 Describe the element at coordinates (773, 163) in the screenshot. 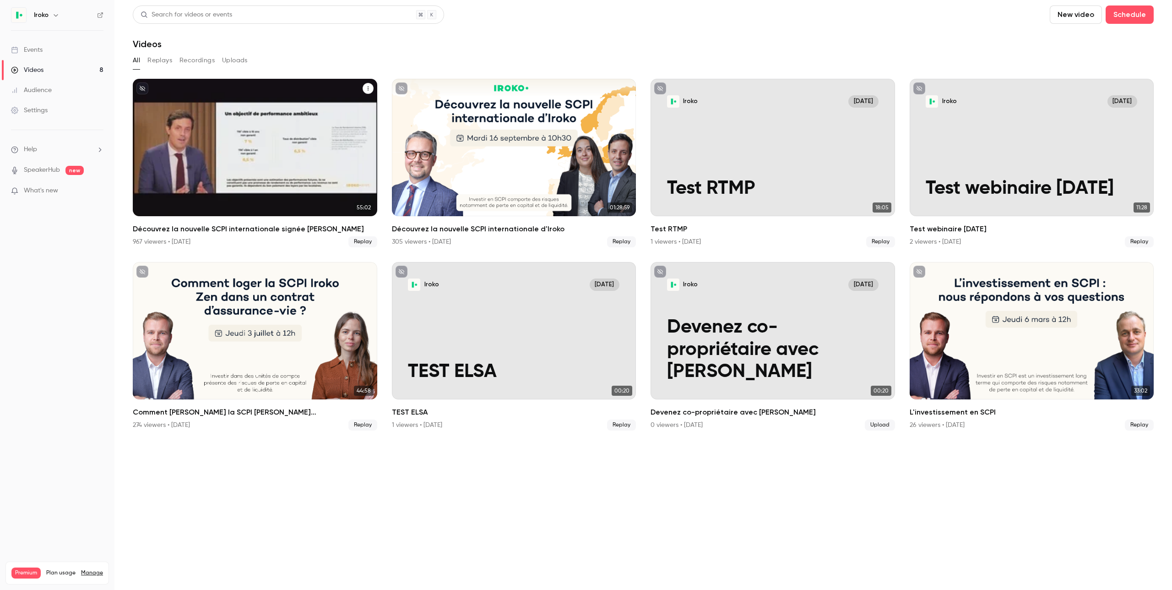

I see `li: Test RTMP` at that location.